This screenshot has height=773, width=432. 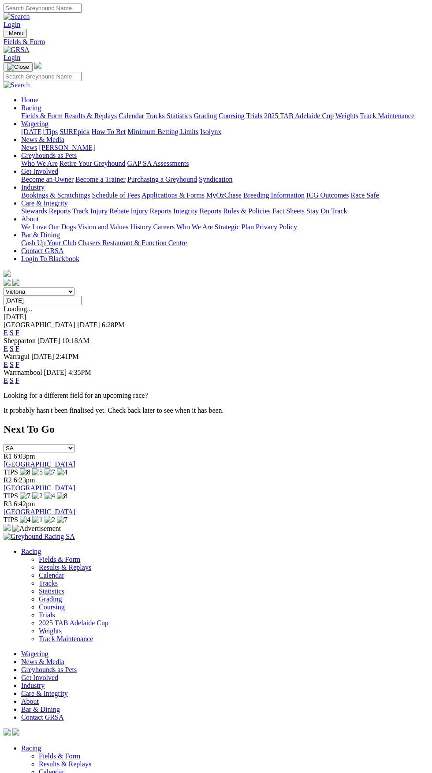 What do you see at coordinates (50, 258) in the screenshot?
I see `a: Login To Blackbook` at bounding box center [50, 258].